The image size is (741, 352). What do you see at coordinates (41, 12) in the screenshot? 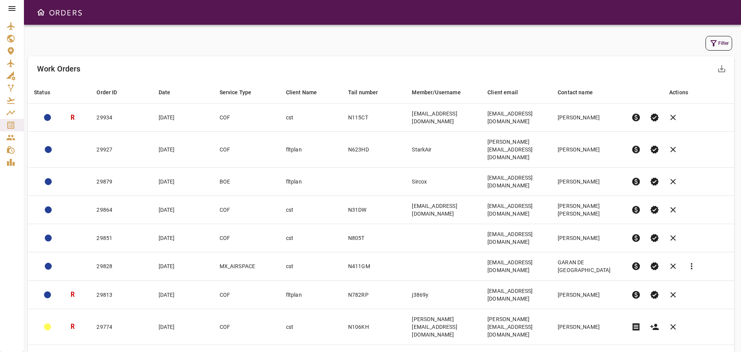
I see `button: Open drawer` at bounding box center [41, 12].